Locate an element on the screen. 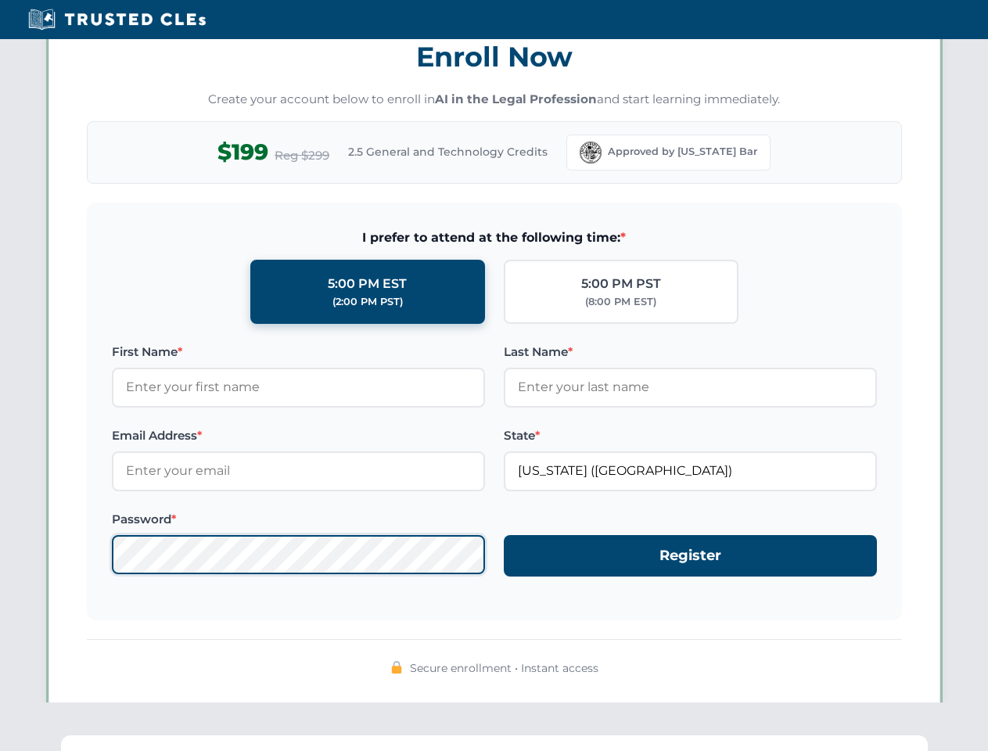 This screenshot has width=988, height=751. label: State is located at coordinates (690, 436).